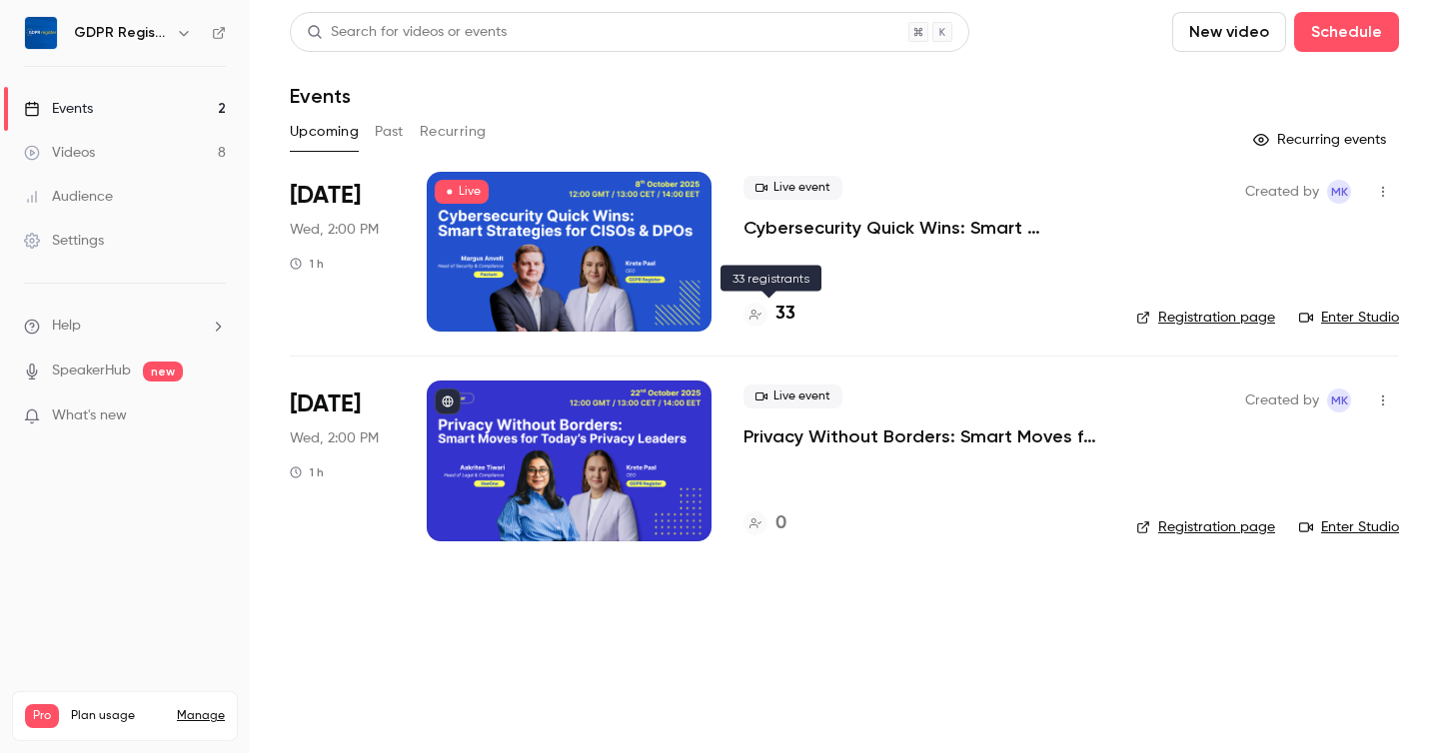 The height and width of the screenshot is (753, 1439). Describe the element at coordinates (407, 32) in the screenshot. I see `div: Search for videos or events` at that location.